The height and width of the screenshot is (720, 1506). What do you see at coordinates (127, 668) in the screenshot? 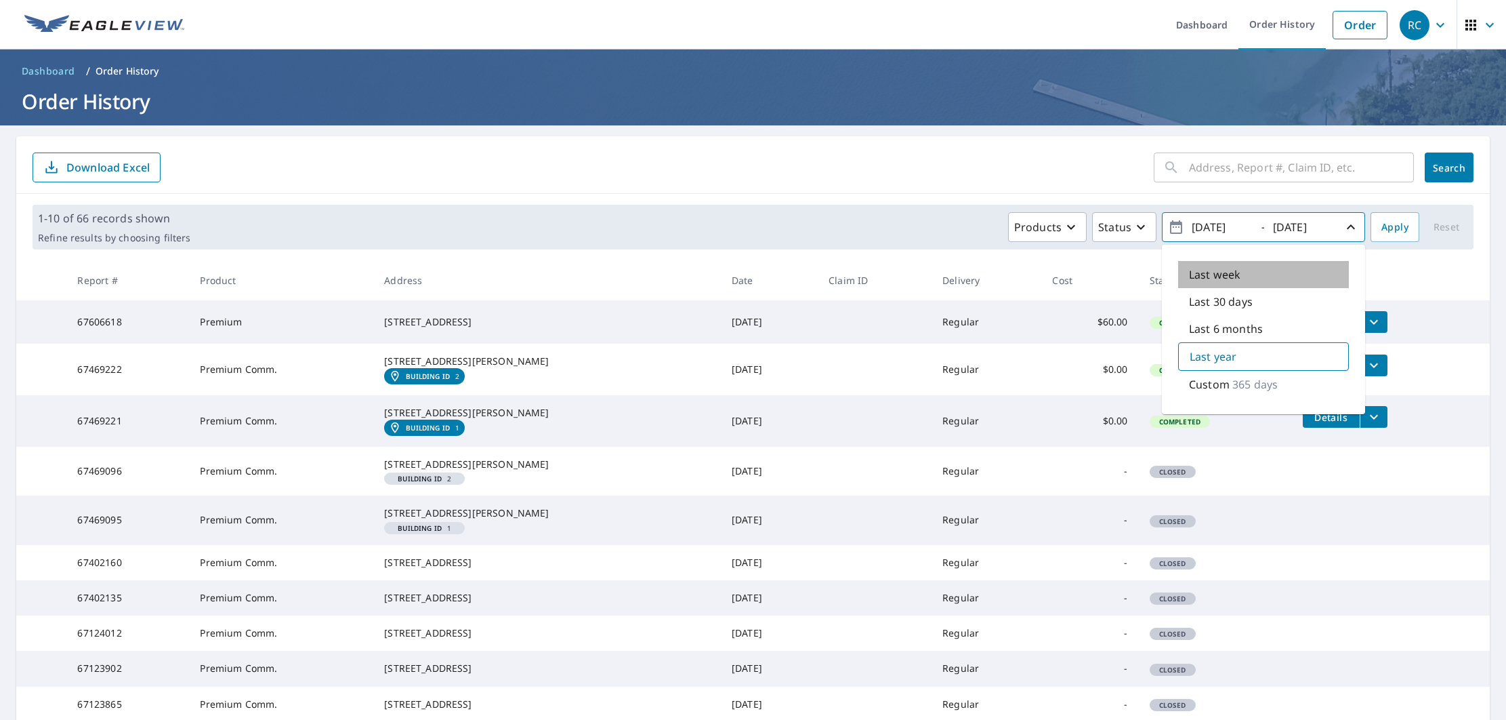
I see `td: 67123902` at bounding box center [127, 668].